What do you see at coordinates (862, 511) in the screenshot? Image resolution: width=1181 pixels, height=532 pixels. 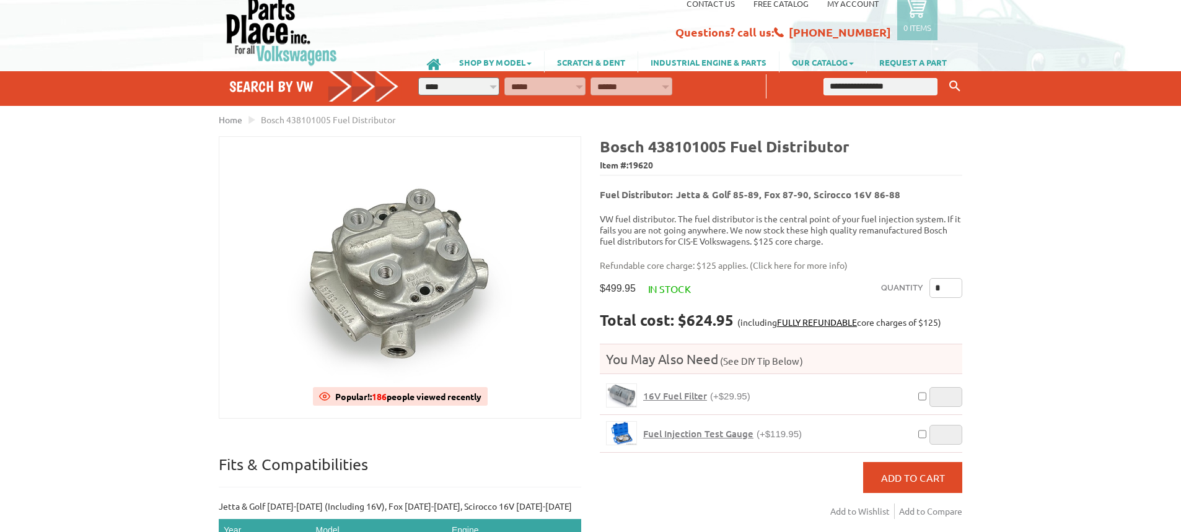 I see `a: Add to Wishlist` at bounding box center [862, 511].